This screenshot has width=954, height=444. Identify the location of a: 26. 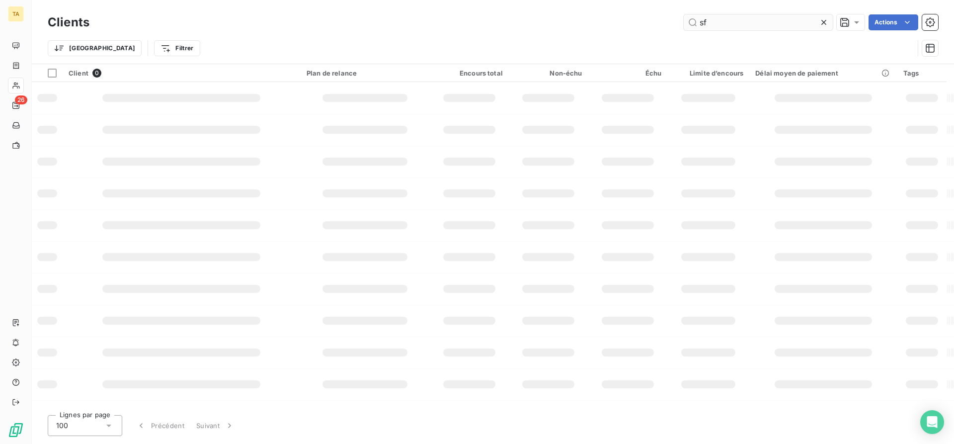
(15, 105).